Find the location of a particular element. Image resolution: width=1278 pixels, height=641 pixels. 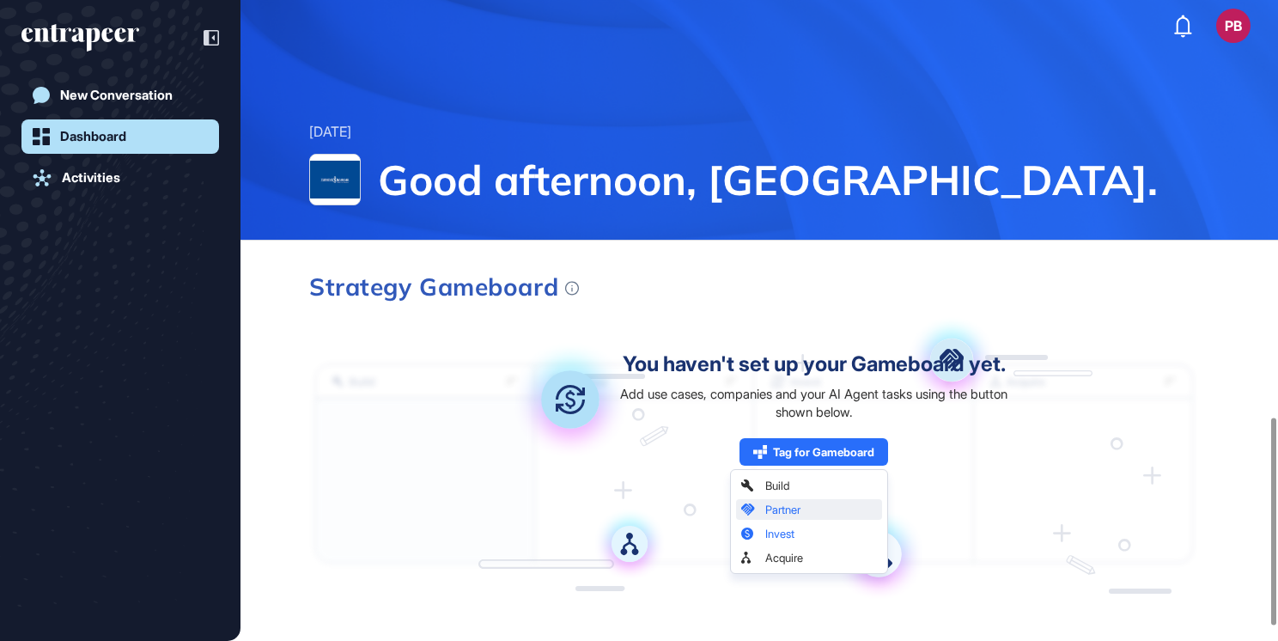

div: New Conversation is located at coordinates (116, 95).